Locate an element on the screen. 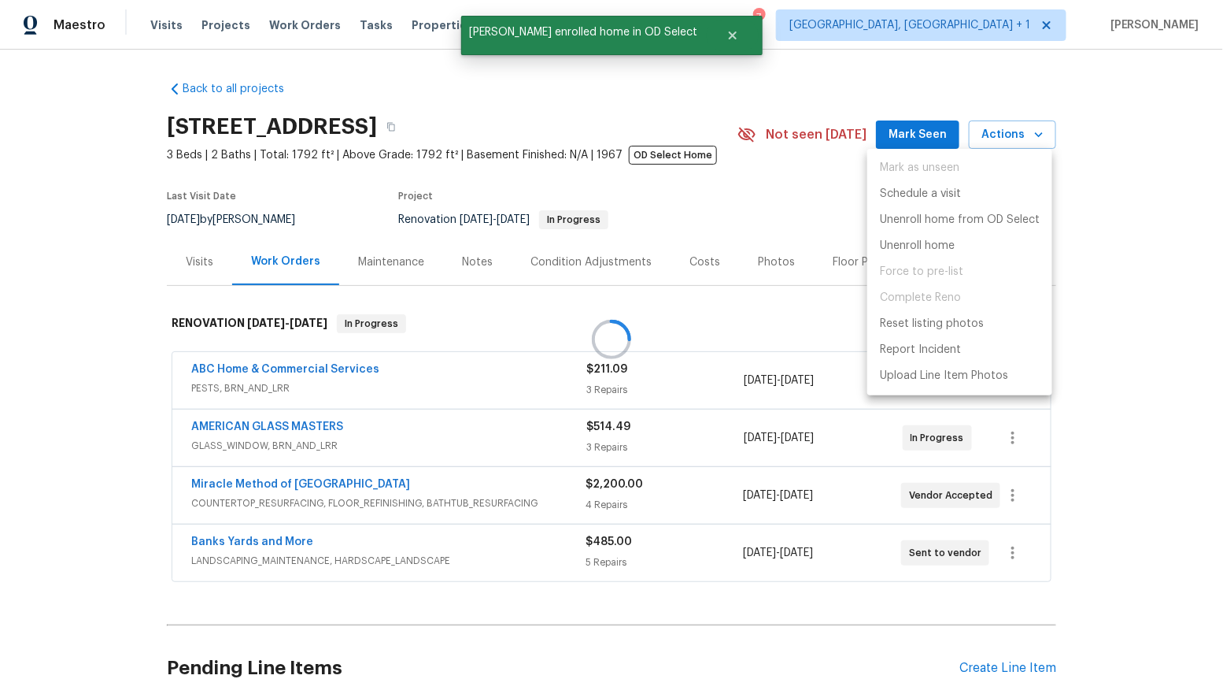 The width and height of the screenshot is (1223, 679). p: Unenroll home is located at coordinates (917, 246).